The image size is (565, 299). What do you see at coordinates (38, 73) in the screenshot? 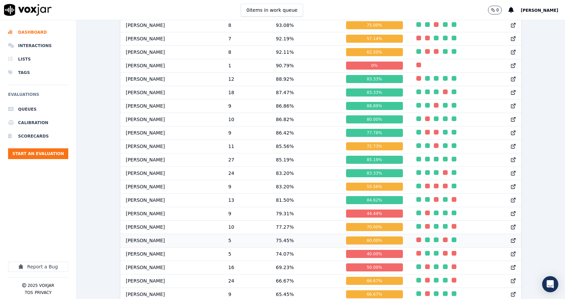
I see `a: Tags` at bounding box center [38, 73].